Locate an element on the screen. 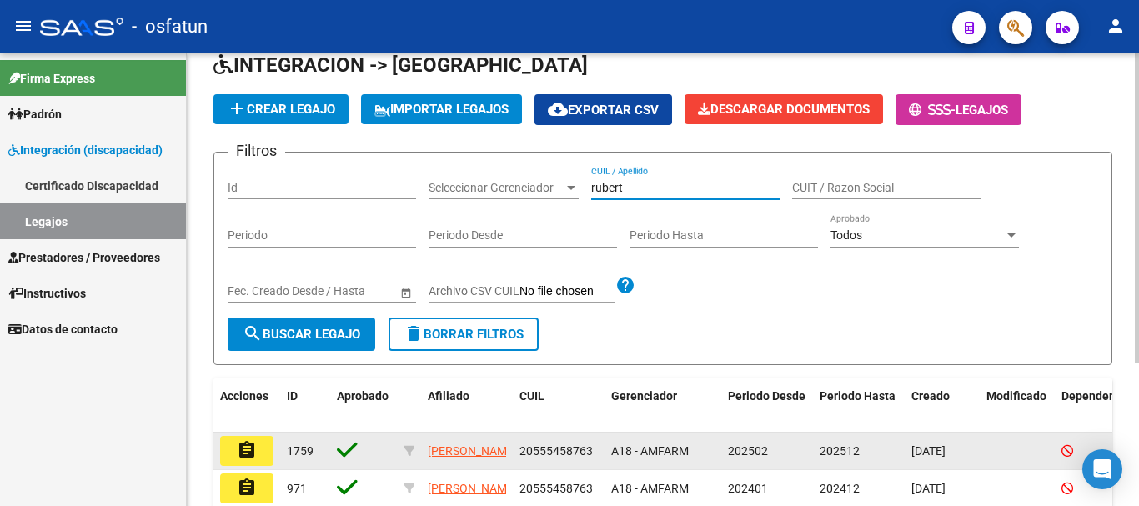  span: Gerenciador is located at coordinates (644, 396).